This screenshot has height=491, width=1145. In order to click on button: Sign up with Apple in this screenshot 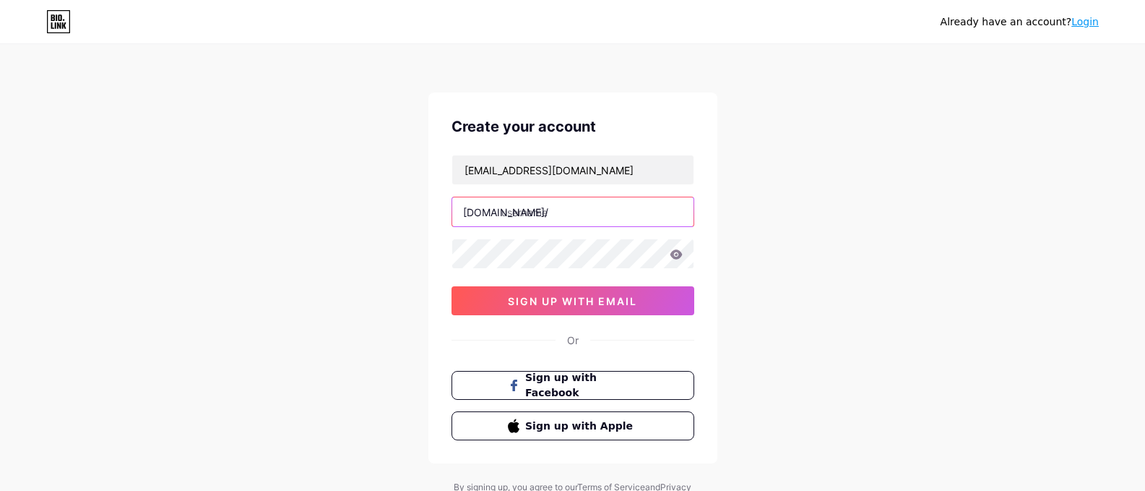, I will do `click(573, 426)`.